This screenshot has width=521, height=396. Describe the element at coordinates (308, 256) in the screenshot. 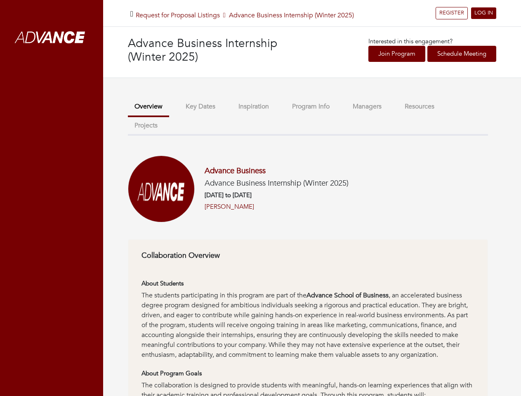

I see `h6: Collaboration Overview` at that location.